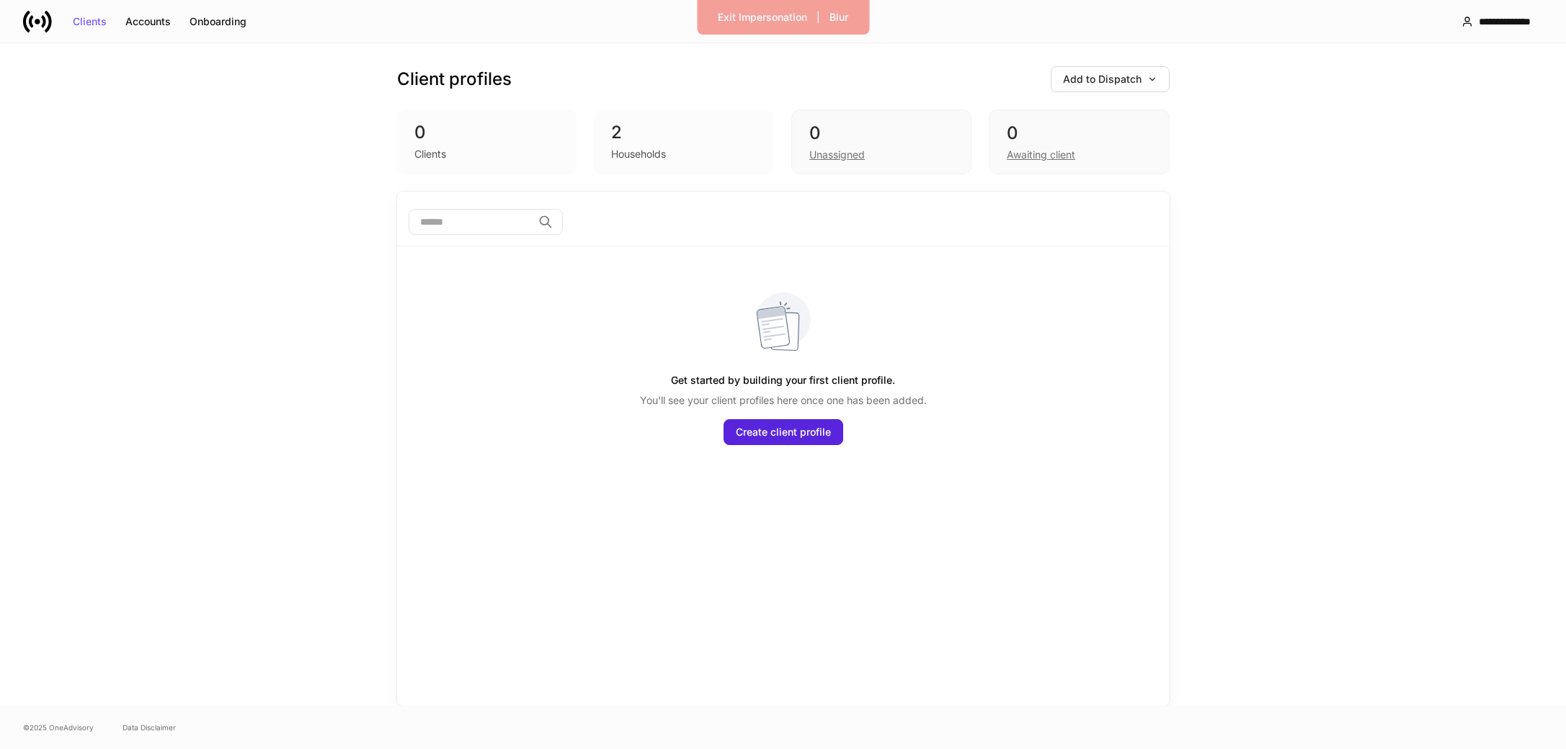  Describe the element at coordinates (783, 432) in the screenshot. I see `button: Create client profile` at that location.